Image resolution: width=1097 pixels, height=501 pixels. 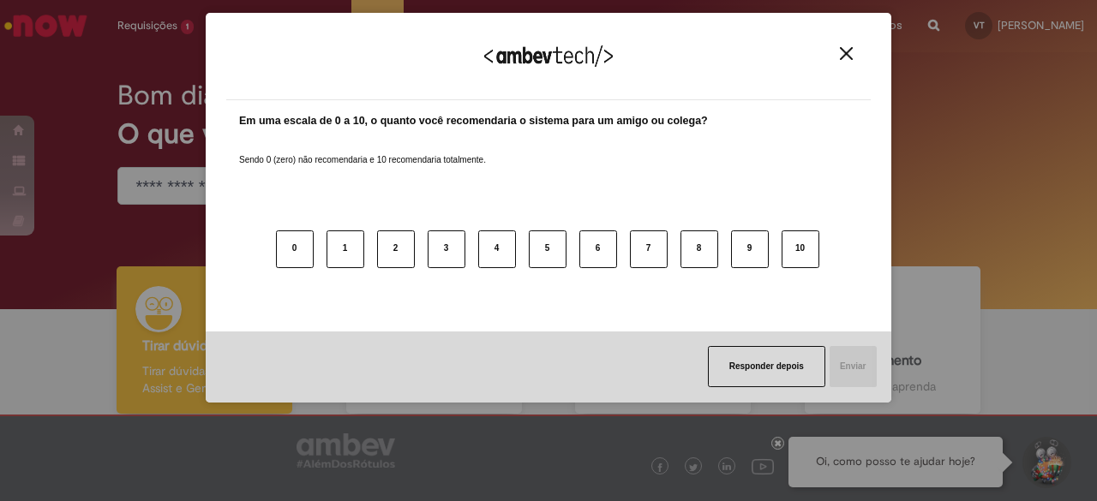 What do you see at coordinates (598, 249) in the screenshot?
I see `button: 6` at bounding box center [598, 249].